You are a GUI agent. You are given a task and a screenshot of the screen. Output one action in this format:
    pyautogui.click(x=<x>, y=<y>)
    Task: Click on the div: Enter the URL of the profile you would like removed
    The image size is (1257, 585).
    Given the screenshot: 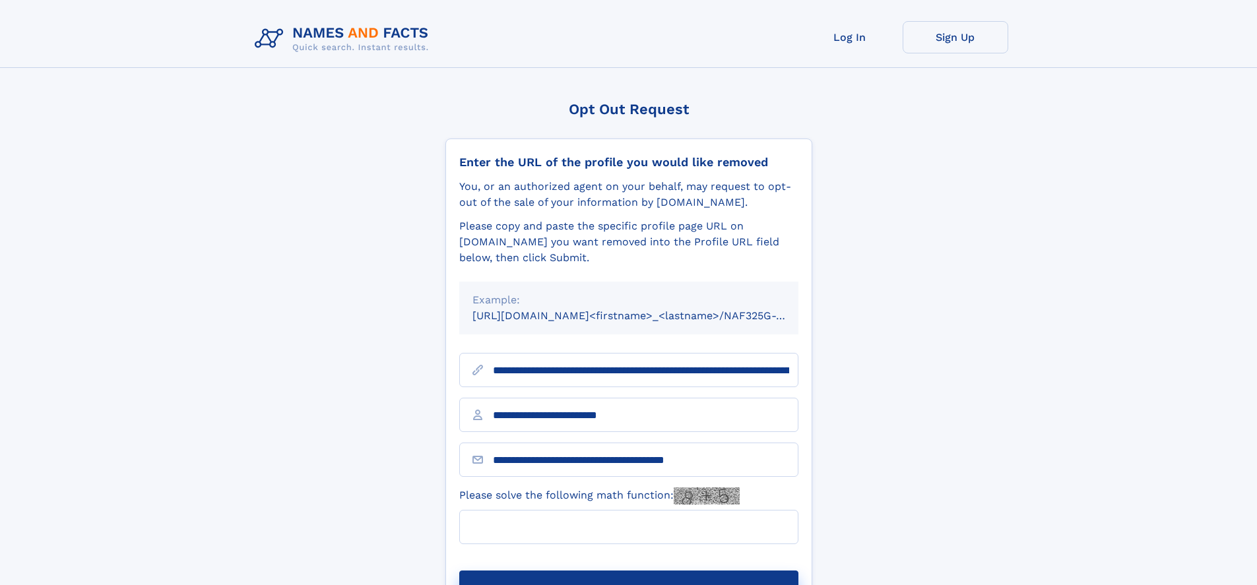 What is the action you would take?
    pyautogui.click(x=629, y=162)
    